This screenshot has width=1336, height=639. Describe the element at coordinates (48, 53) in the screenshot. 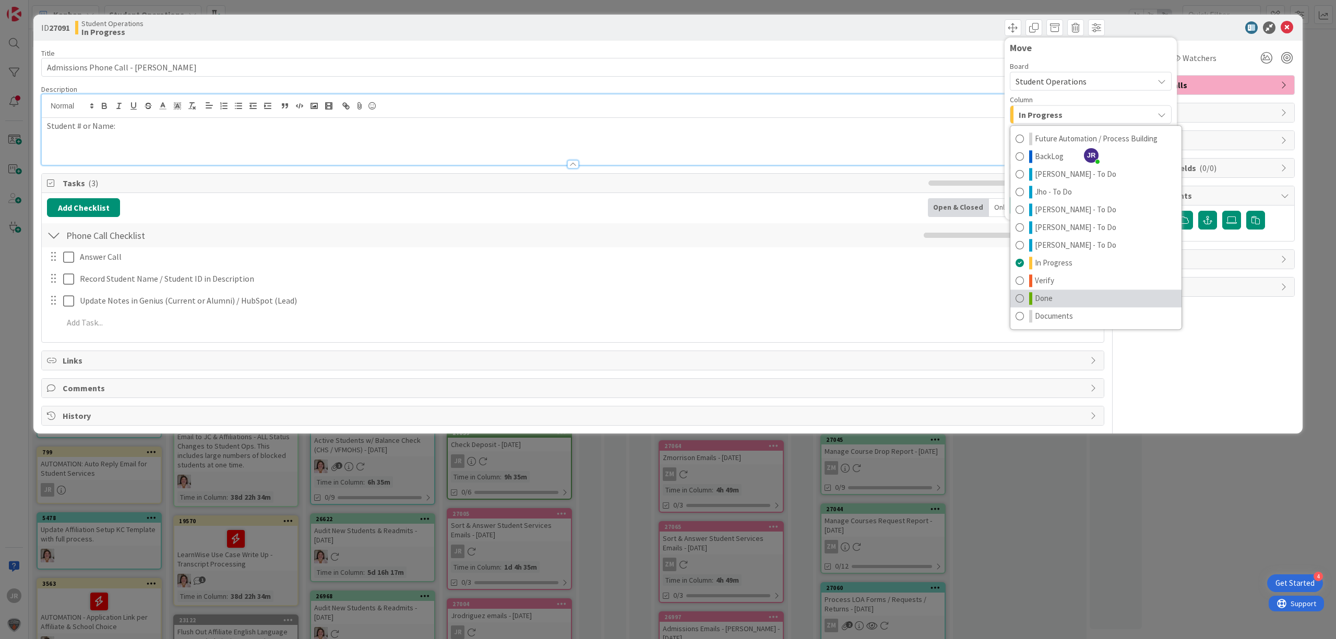

I see `label: Title` at that location.